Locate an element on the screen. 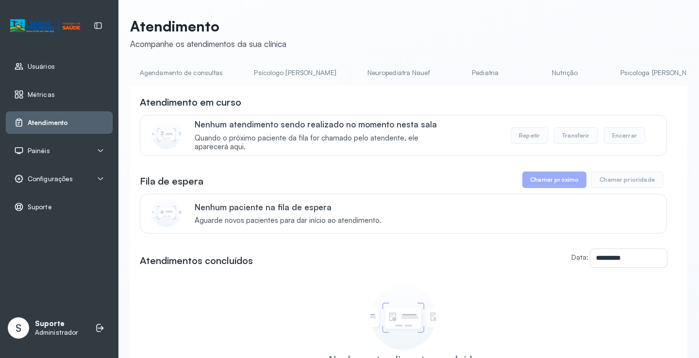  img: Logotipo do estabelecimento is located at coordinates (45, 26).